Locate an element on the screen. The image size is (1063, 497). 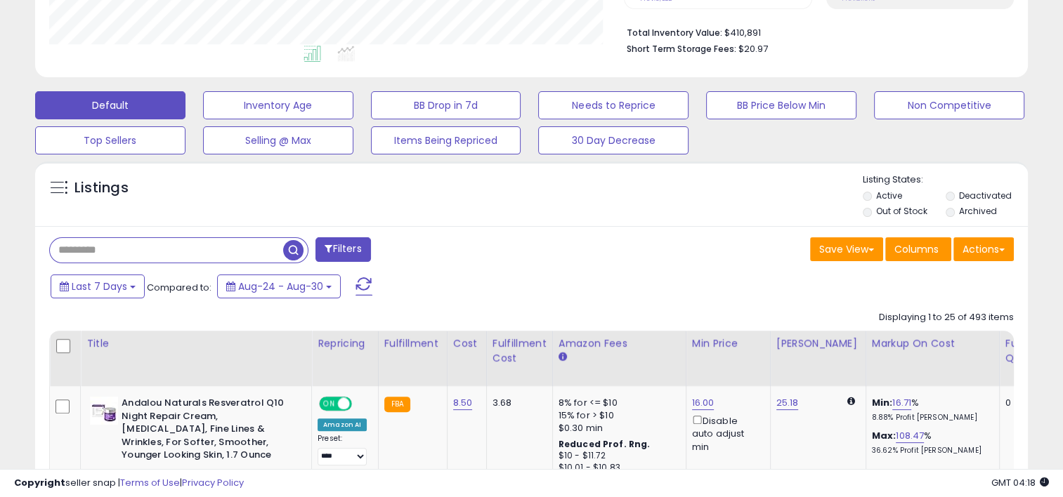
div: 8% for <= $10 is located at coordinates (617, 403).